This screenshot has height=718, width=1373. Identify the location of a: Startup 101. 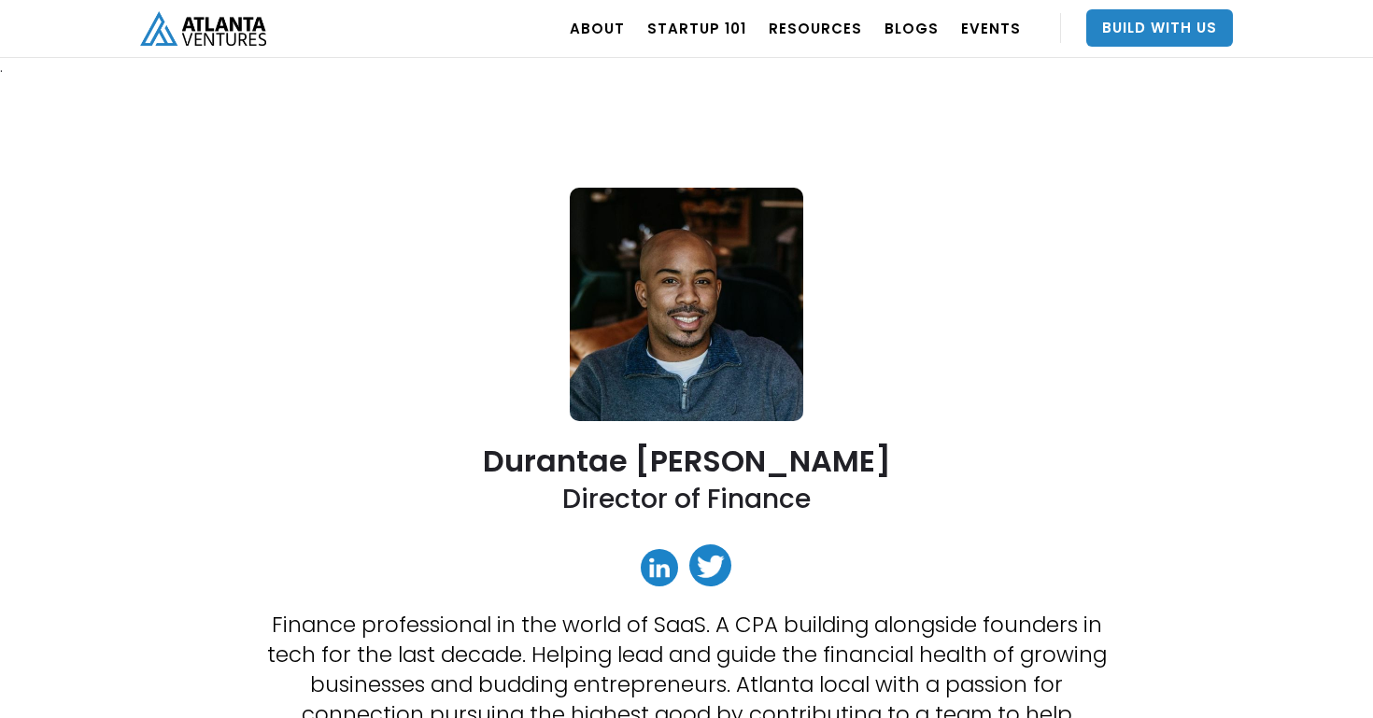
(697, 28).